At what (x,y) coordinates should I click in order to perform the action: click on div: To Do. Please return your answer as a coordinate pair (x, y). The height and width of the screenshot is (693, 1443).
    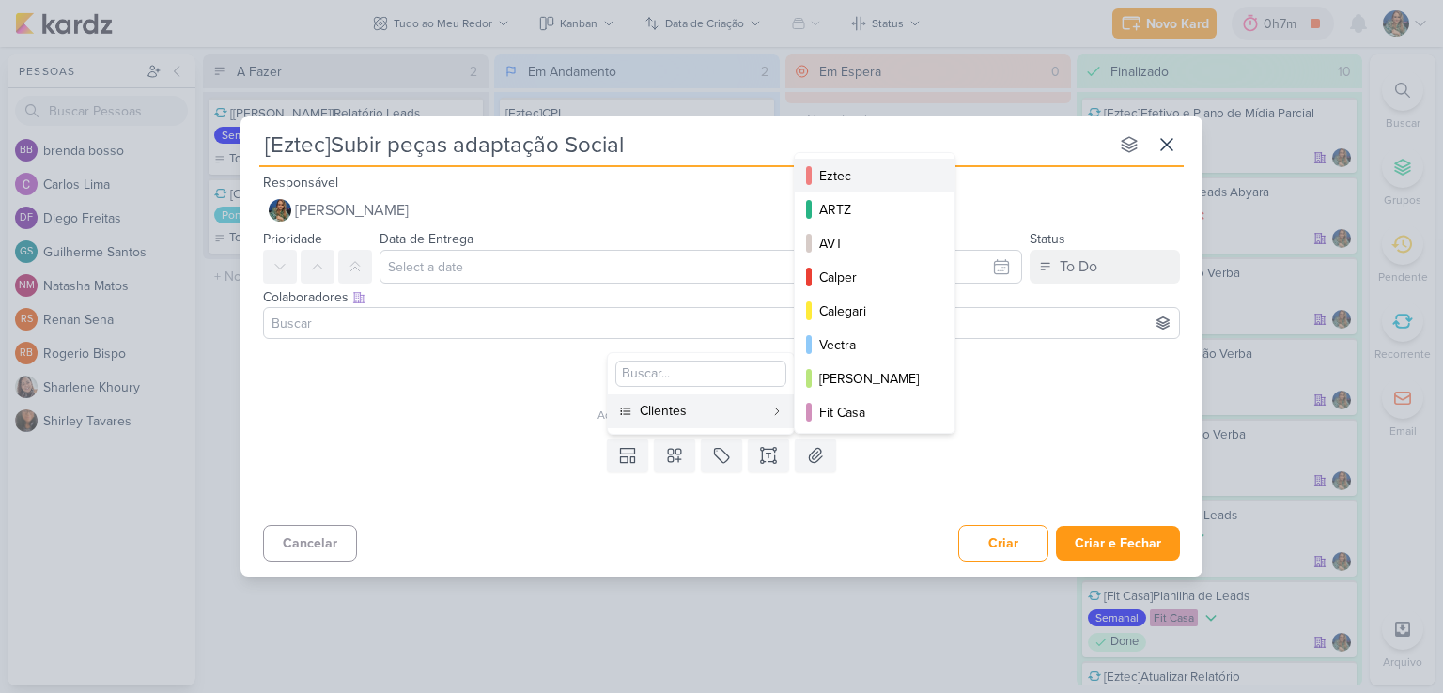
    Looking at the image, I should click on (1079, 267).